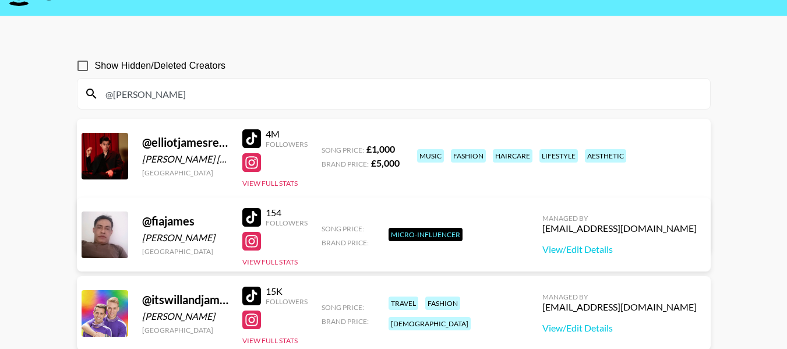 The height and width of the screenshot is (349, 787). Describe the element at coordinates (287, 213) in the screenshot. I see `div: 154` at that location.